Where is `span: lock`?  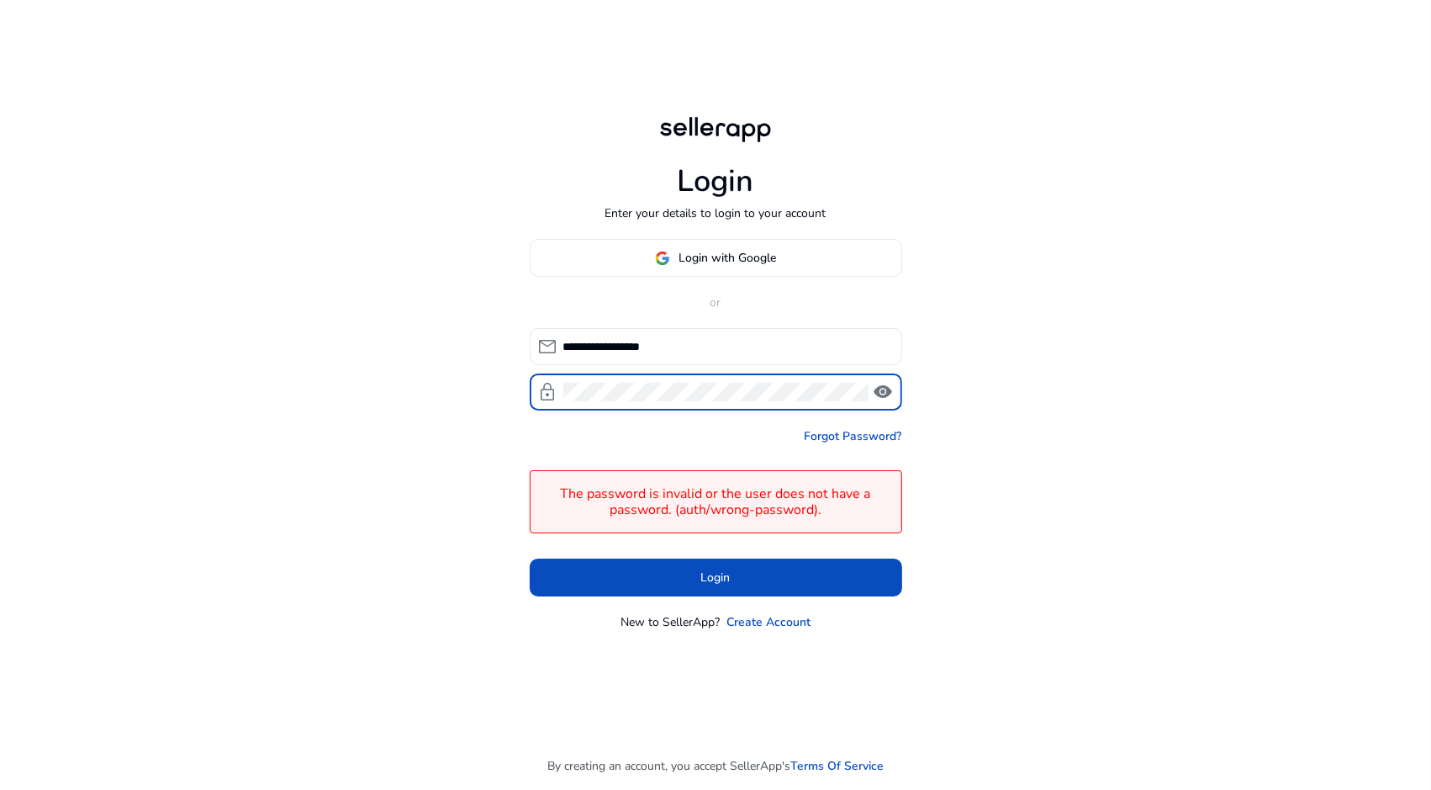 span: lock is located at coordinates (548, 392).